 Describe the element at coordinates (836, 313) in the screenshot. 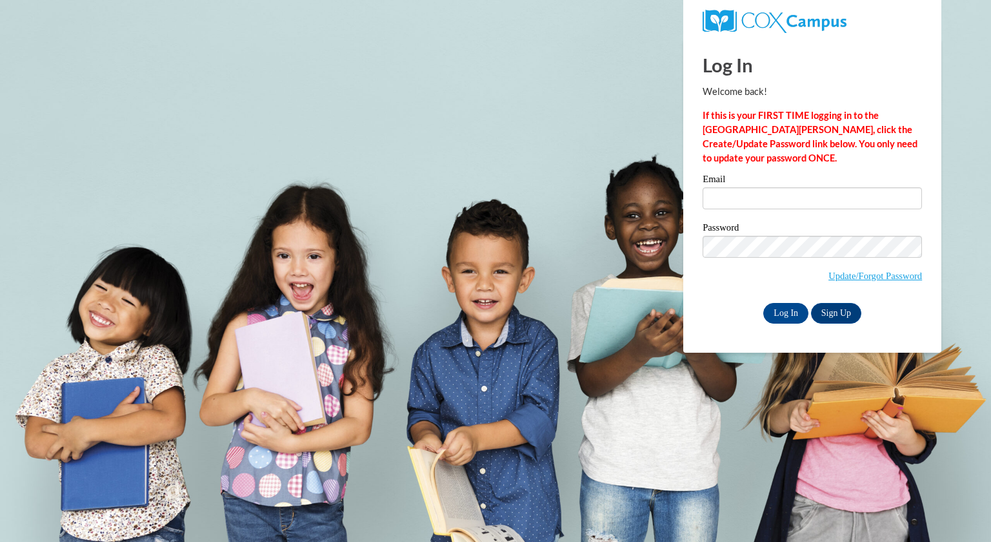

I see `a: Sign Up` at that location.